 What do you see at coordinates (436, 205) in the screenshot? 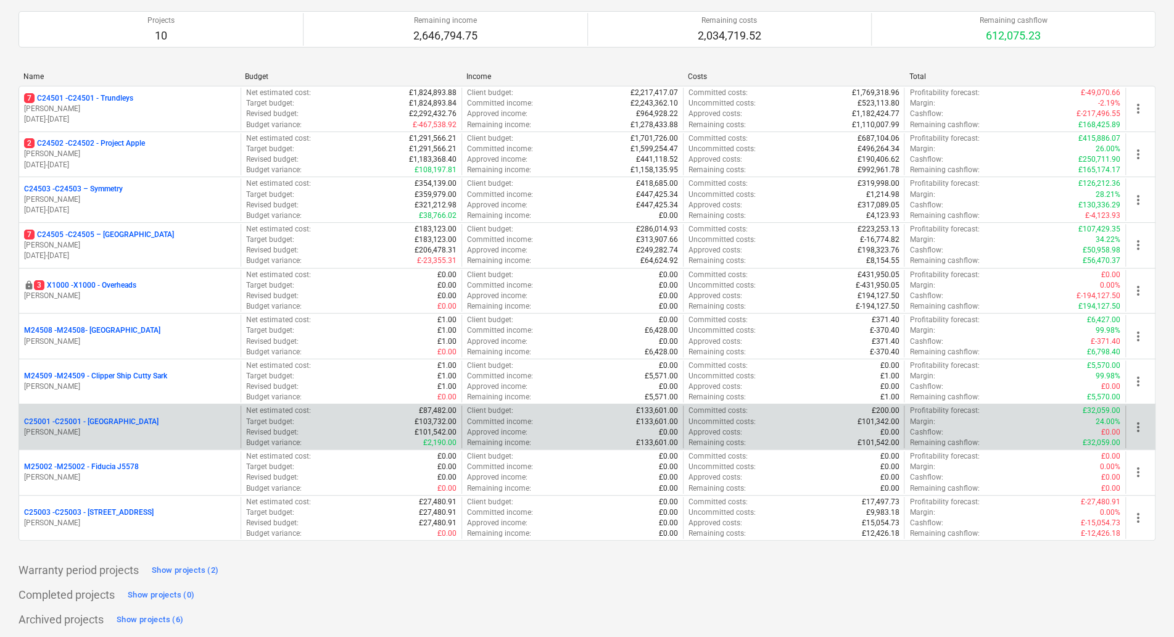
I see `p: £321,212.98` at bounding box center [436, 205].